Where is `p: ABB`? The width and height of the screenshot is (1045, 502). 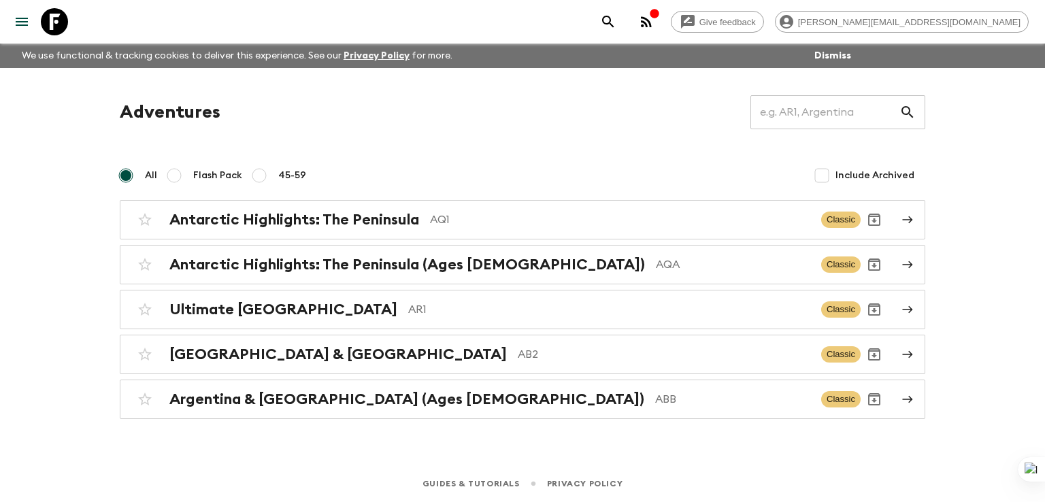
p: ABB is located at coordinates (733, 399).